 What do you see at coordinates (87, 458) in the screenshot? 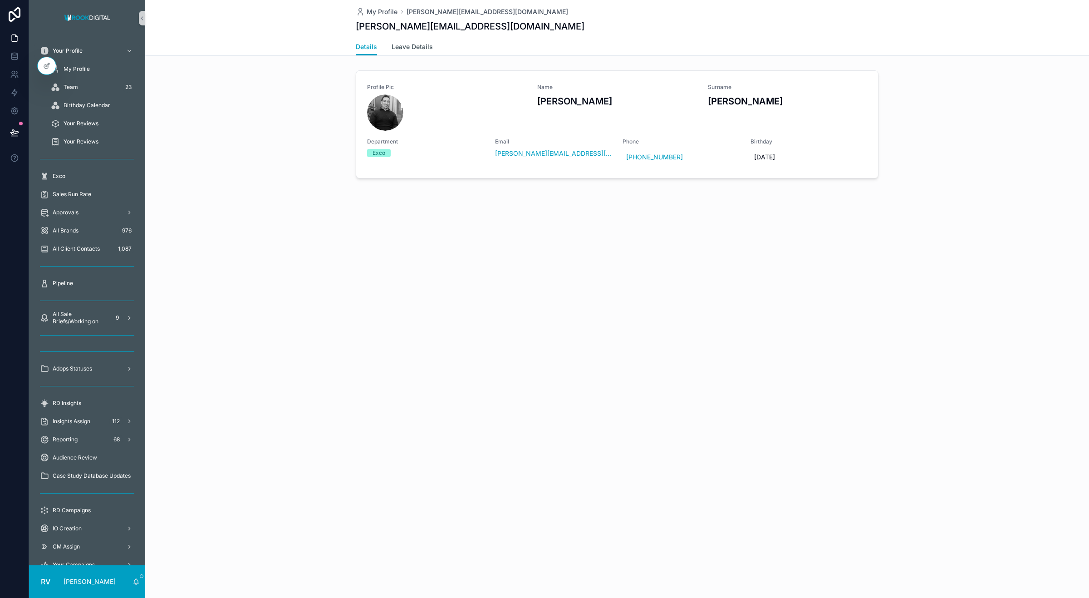
I see `a: Audience Review` at bounding box center [87, 458].